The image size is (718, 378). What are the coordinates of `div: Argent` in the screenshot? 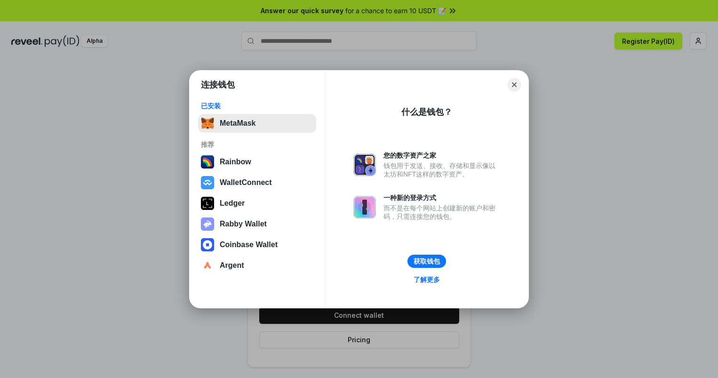 It's located at (232, 265).